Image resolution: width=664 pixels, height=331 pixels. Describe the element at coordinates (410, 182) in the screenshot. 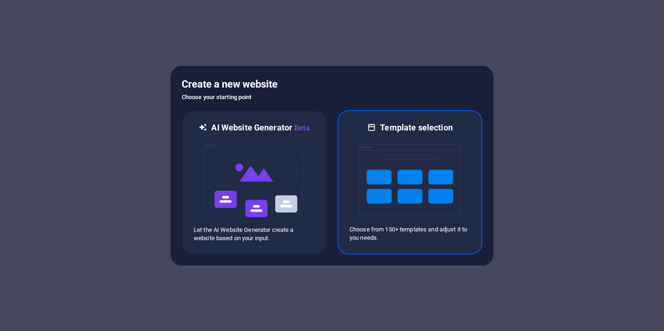

I see `div: Template selectionChoose from 150+ templates and adjust it to you needs.` at that location.